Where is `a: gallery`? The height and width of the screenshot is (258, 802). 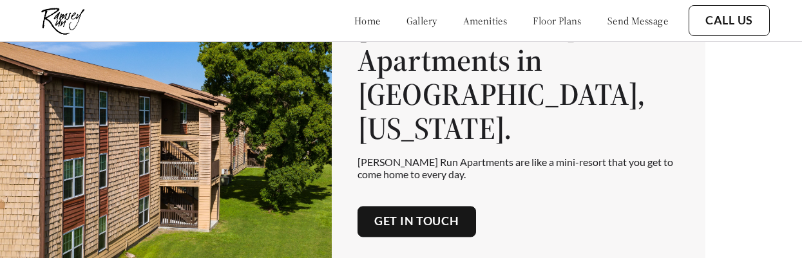
a: gallery is located at coordinates (422, 21).